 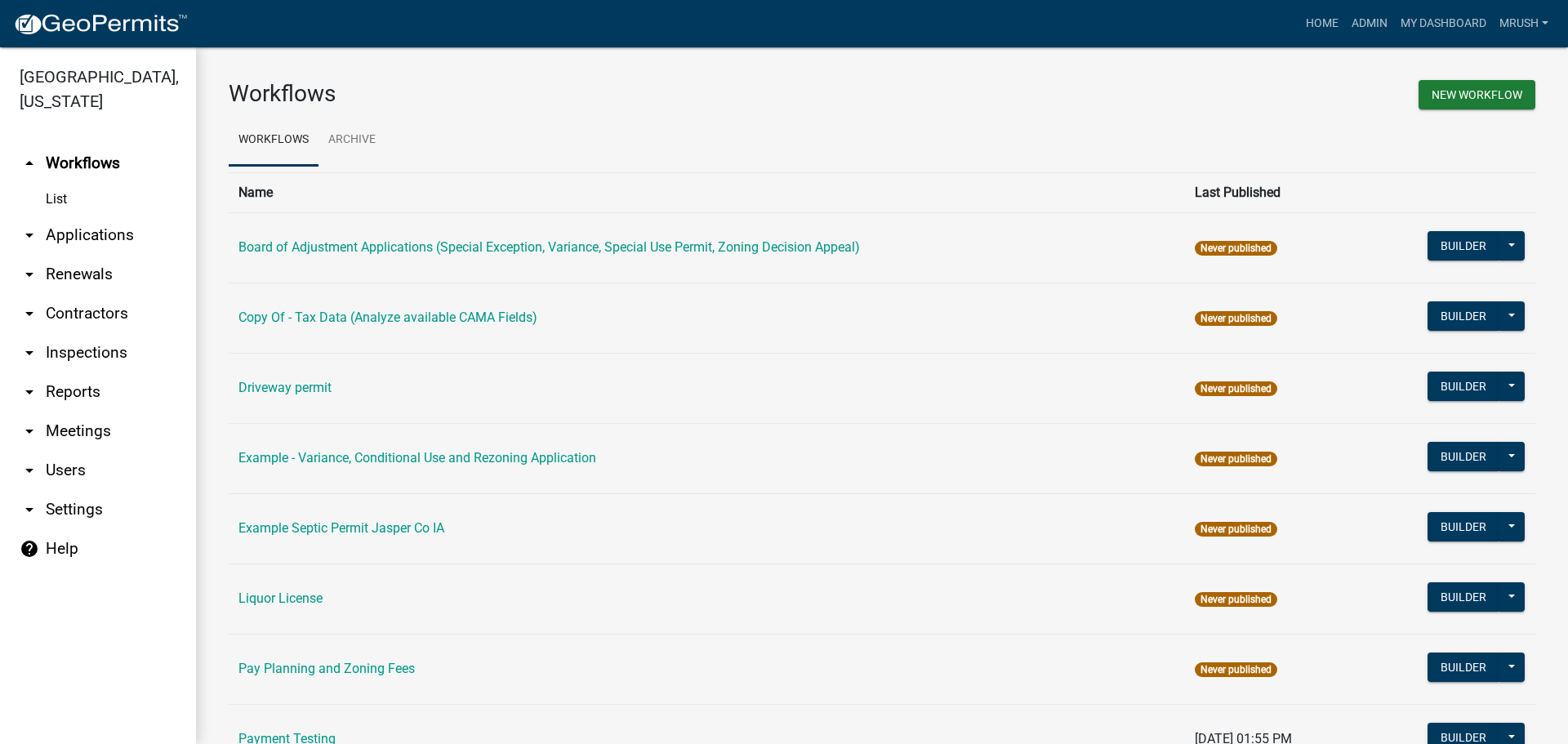 What do you see at coordinates (352, 140) in the screenshot?
I see `a: Archive` at bounding box center [352, 140].